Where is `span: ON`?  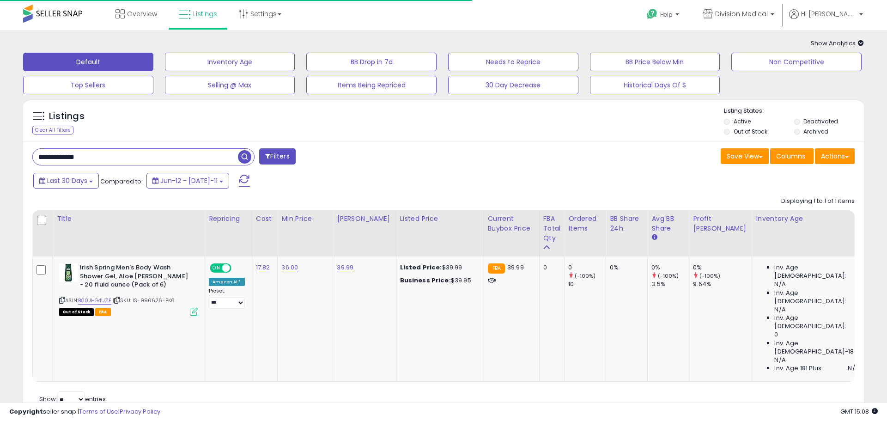
span: ON is located at coordinates (216, 268).